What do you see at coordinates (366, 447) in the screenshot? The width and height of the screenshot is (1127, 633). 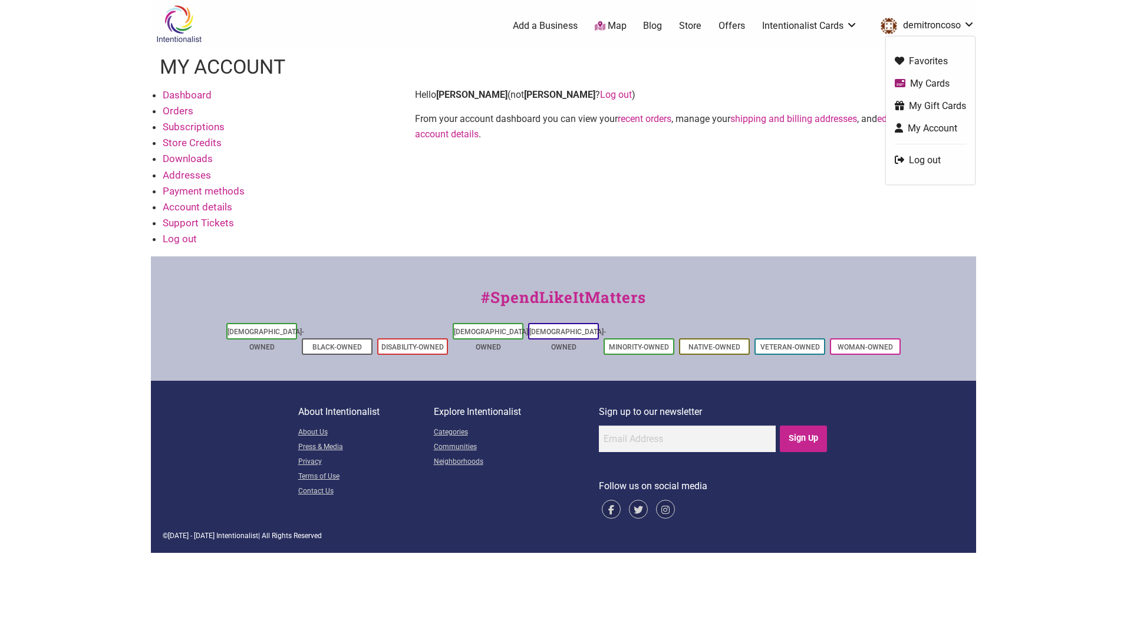 I see `a: Press & Media` at bounding box center [366, 447].